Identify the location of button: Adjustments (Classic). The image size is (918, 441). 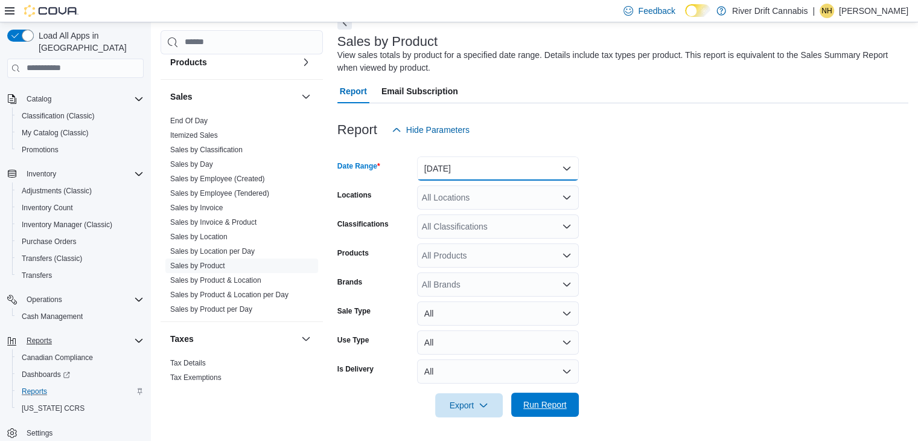
(80, 191).